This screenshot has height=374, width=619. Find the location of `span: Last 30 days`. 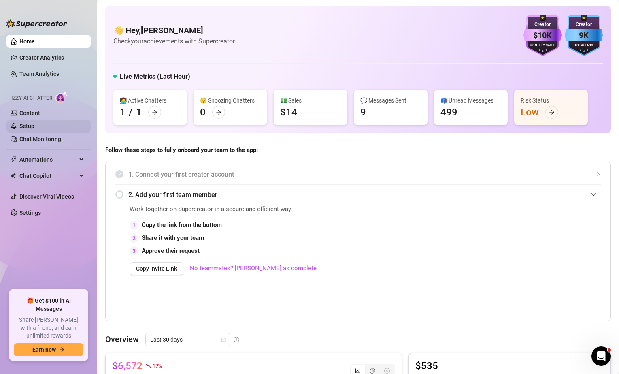

span: Last 30 days is located at coordinates (188, 339).